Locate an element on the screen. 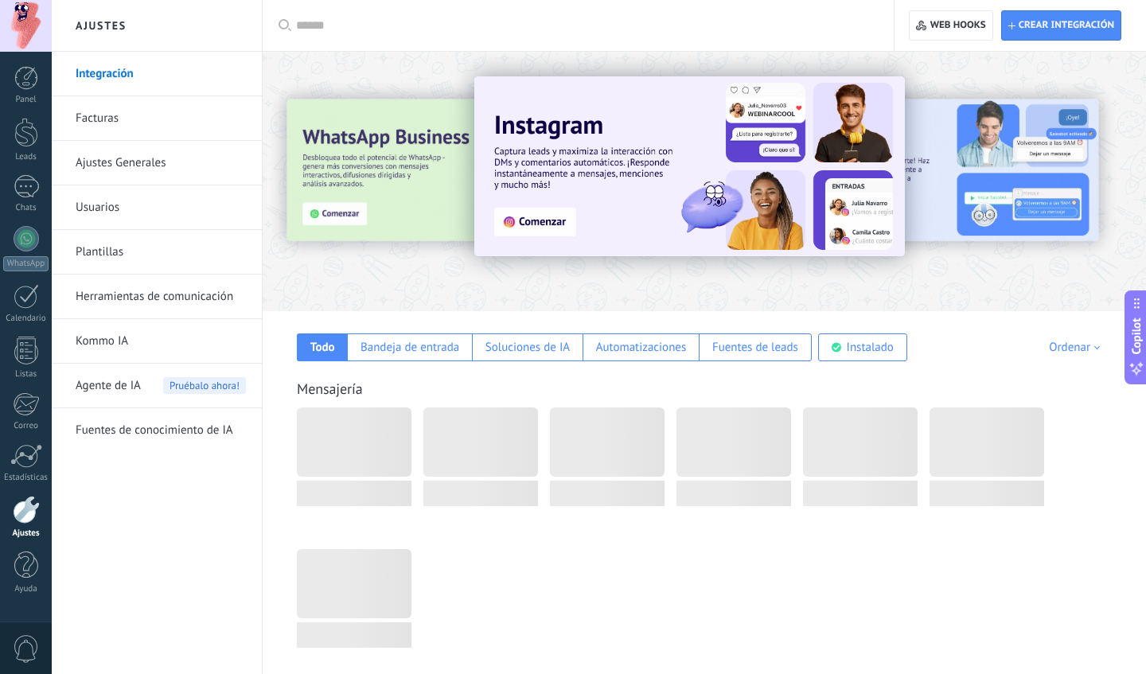 The height and width of the screenshot is (674, 1146). div: Instalado is located at coordinates (870, 347).